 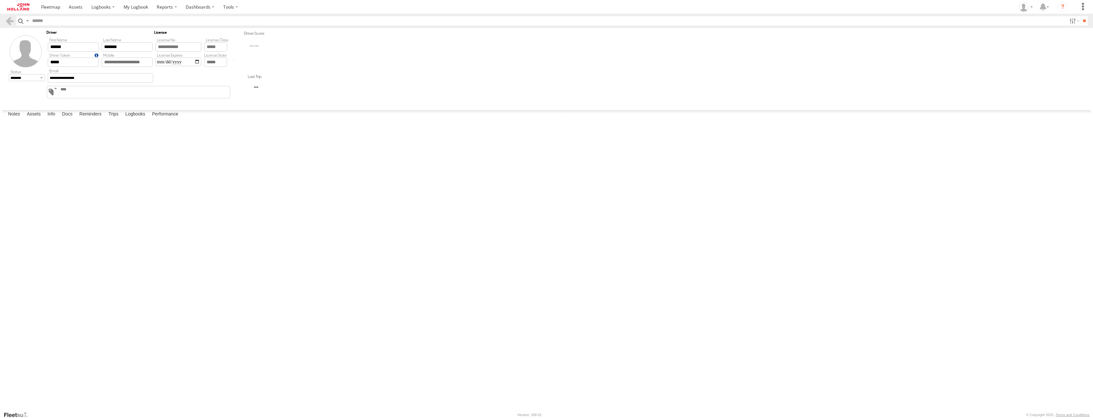 I want to click on label: Trips, so click(x=113, y=115).